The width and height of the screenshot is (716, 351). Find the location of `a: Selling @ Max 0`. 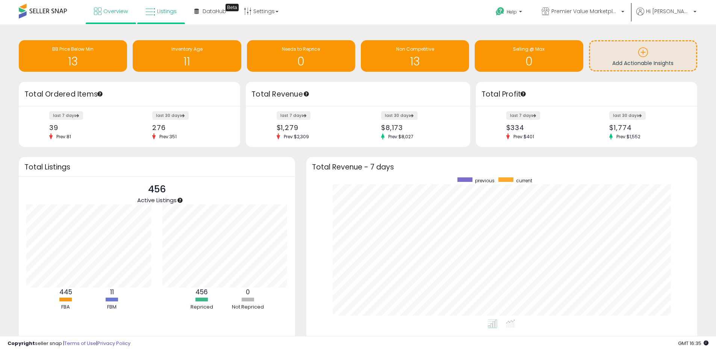

a: Selling @ Max 0 is located at coordinates (529, 56).